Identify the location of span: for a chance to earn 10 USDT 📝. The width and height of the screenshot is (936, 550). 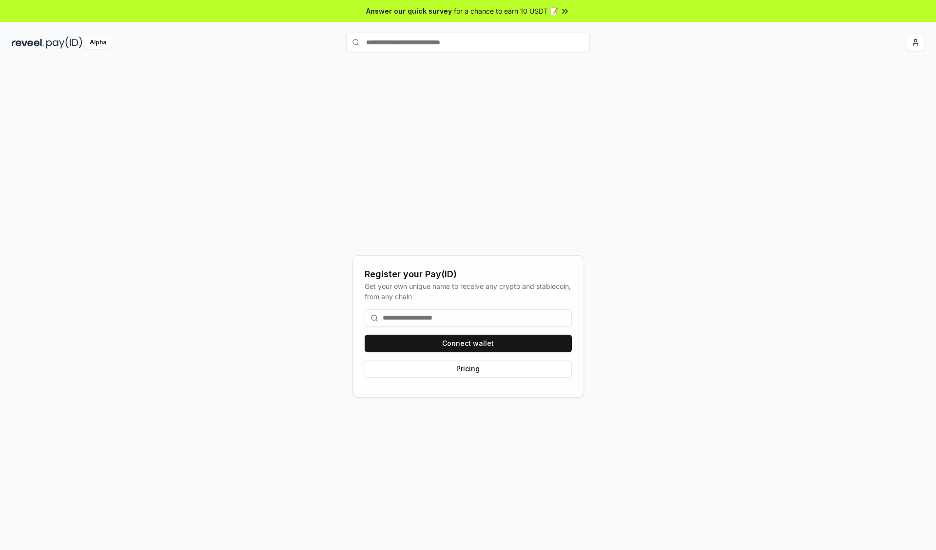
(506, 11).